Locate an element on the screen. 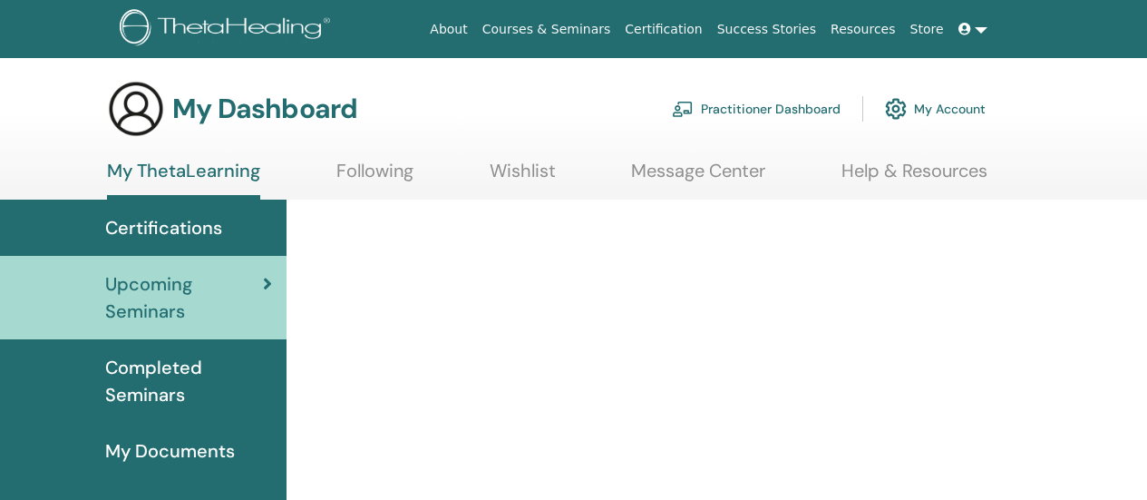 Image resolution: width=1147 pixels, height=500 pixels. span: Upcoming Seminars is located at coordinates (184, 298).